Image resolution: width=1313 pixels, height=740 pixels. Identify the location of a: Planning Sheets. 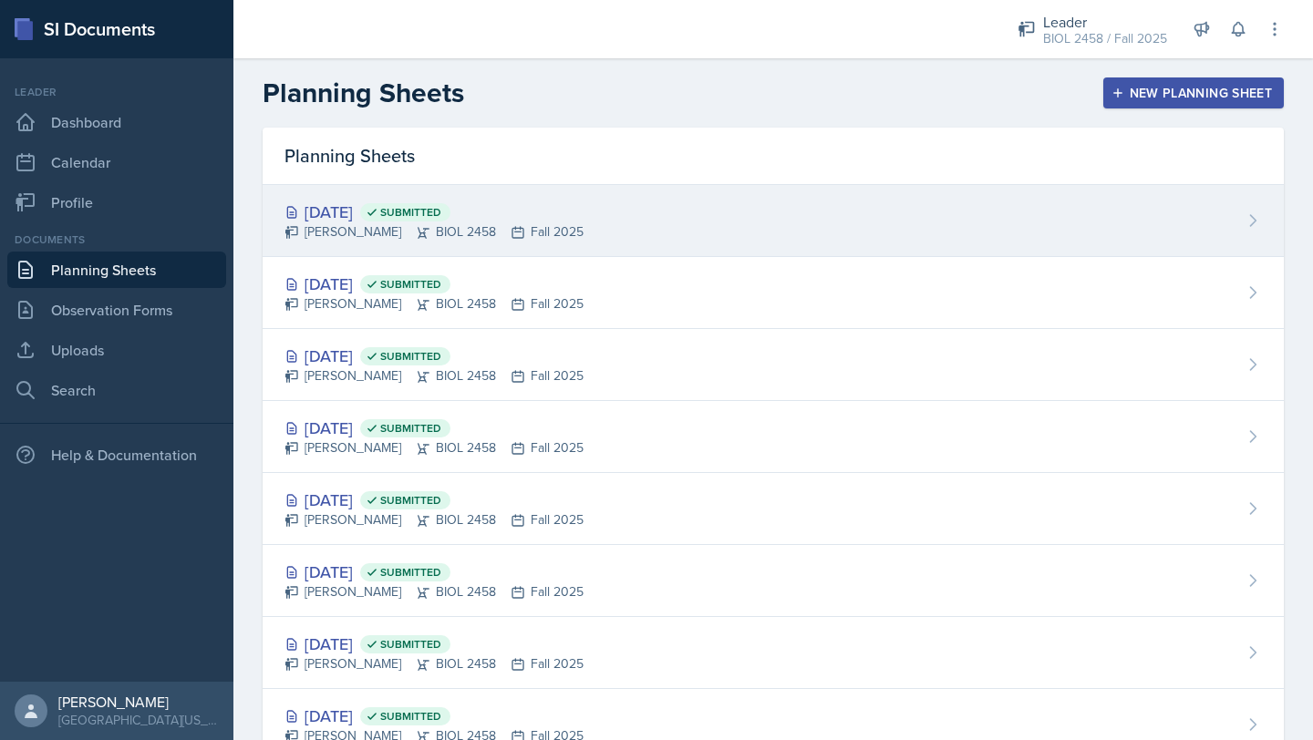
(117, 270).